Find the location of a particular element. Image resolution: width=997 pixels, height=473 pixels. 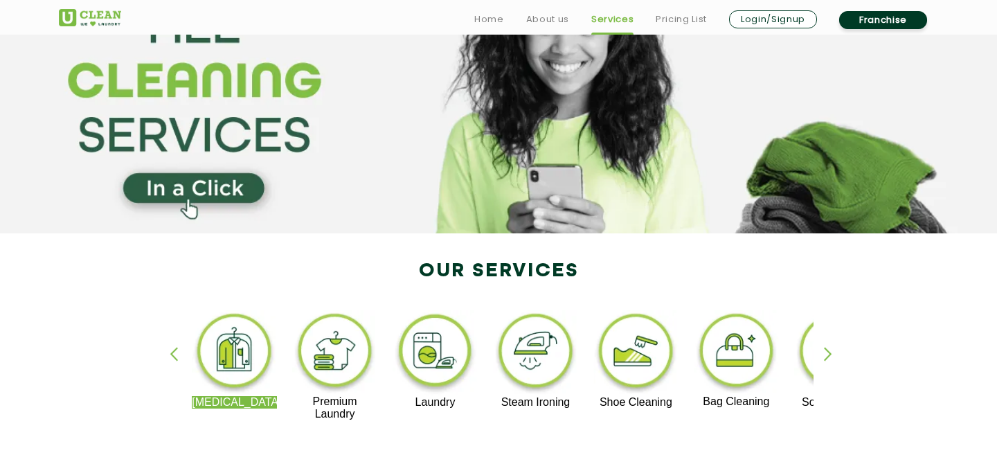

p: Shoe Cleaning is located at coordinates (636, 402).